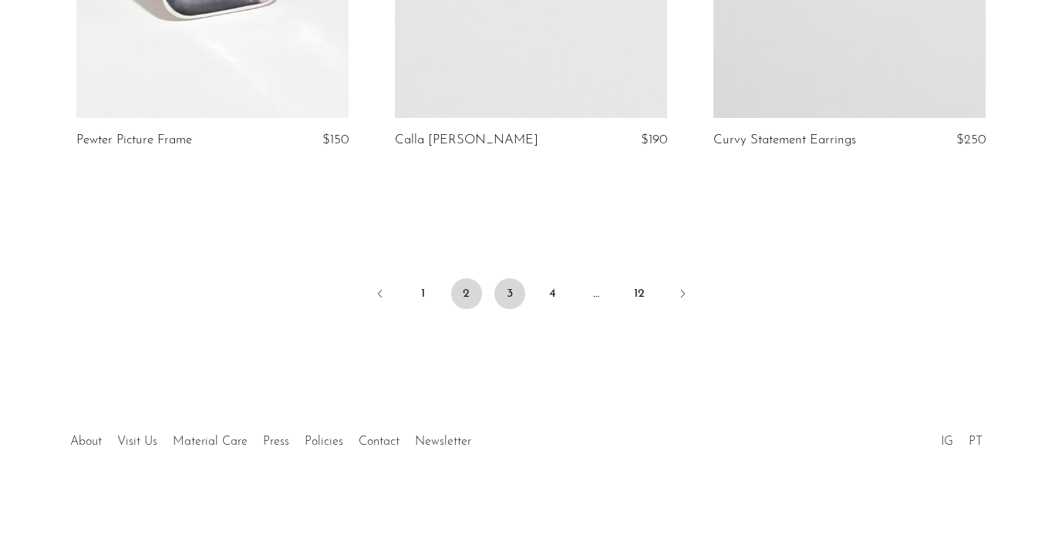 The height and width of the screenshot is (545, 1062). Describe the element at coordinates (335, 140) in the screenshot. I see `span: $150` at that location.